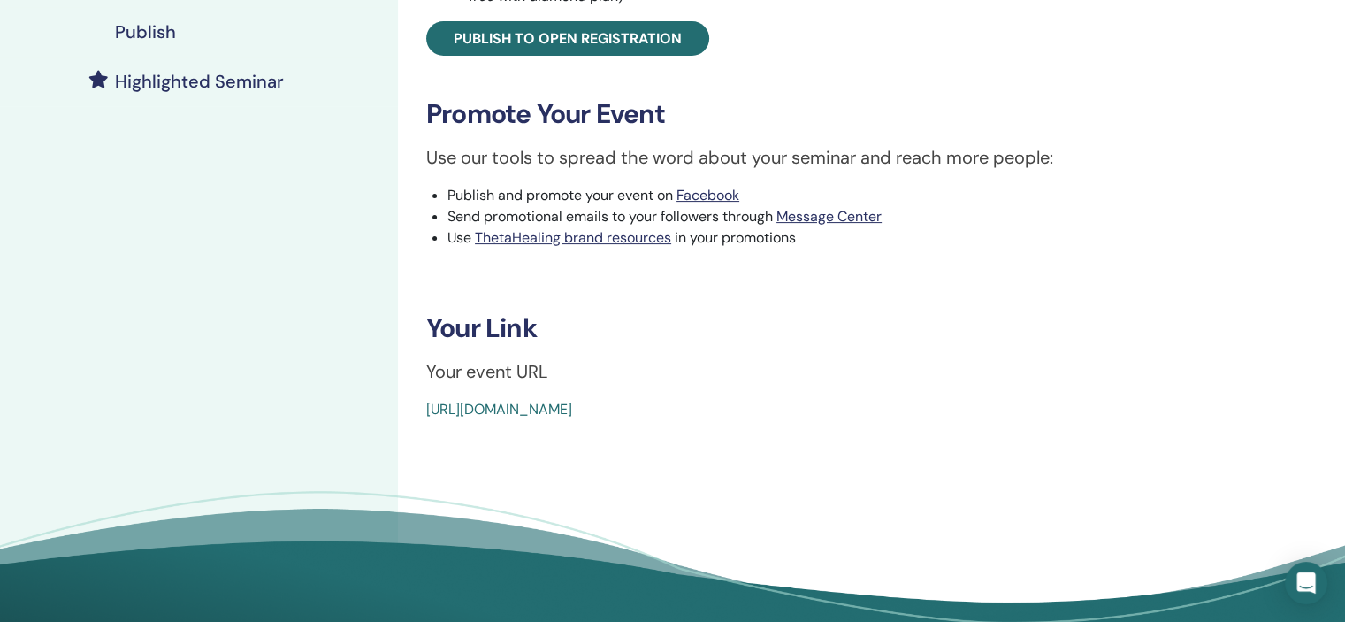 The height and width of the screenshot is (622, 1345). What do you see at coordinates (707, 195) in the screenshot?
I see `a: Facebook` at bounding box center [707, 195].